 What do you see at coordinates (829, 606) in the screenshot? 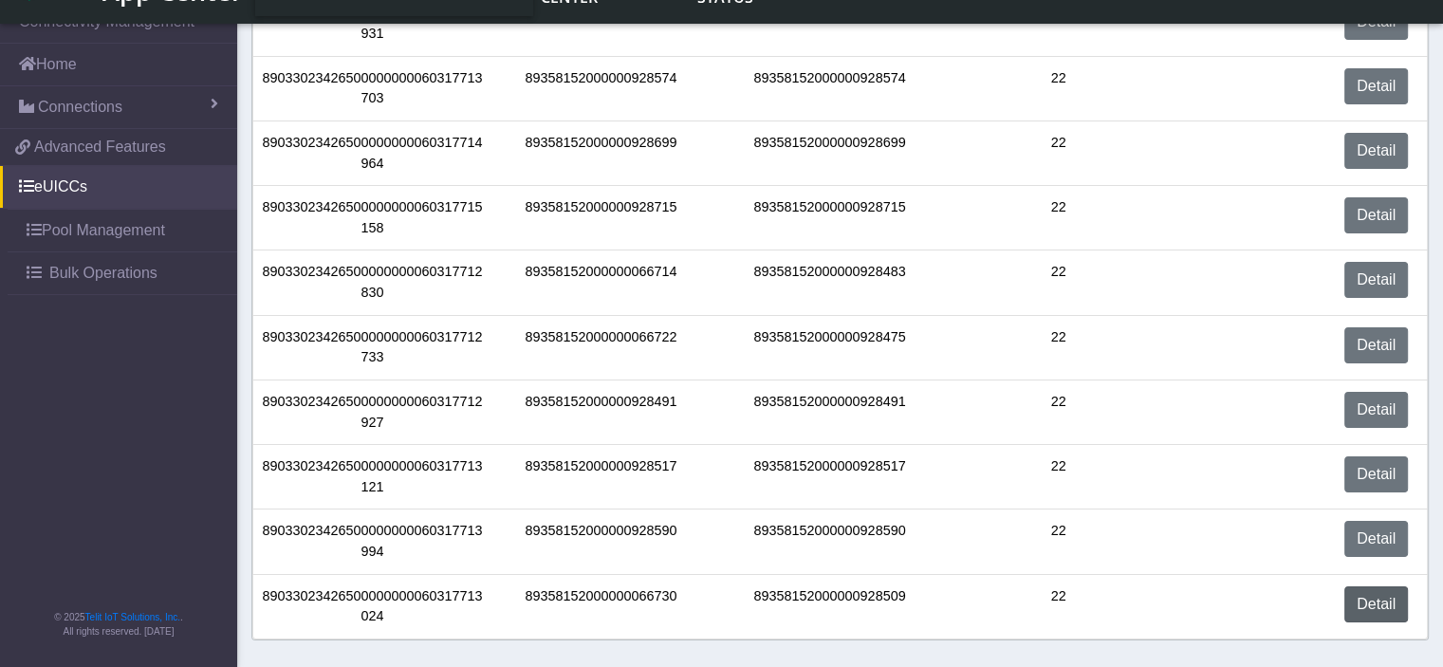
I see `div: 89358152000000928509` at bounding box center [829, 606].